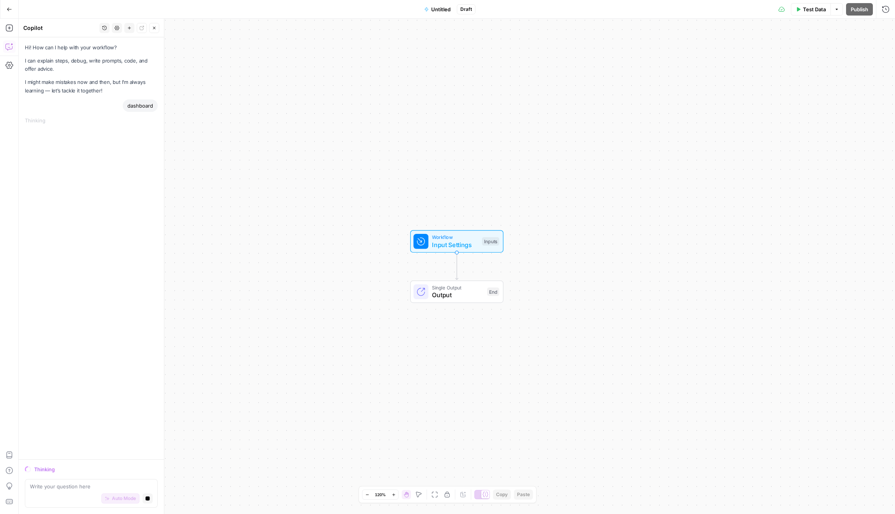 The width and height of the screenshot is (895, 514). I want to click on button: Auto Mode, so click(120, 498).